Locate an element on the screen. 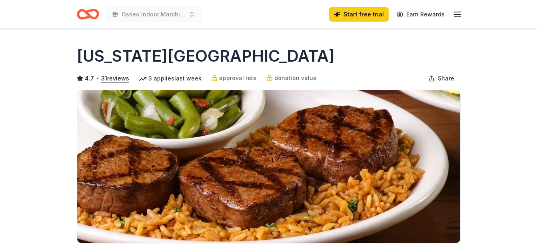 The height and width of the screenshot is (245, 537). div: 3 applies last week is located at coordinates (170, 78).